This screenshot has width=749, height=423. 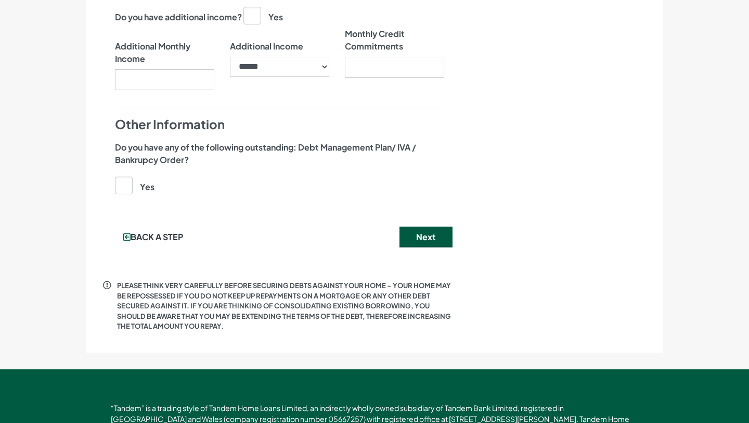 What do you see at coordinates (279, 153) in the screenshot?
I see `label: Do you have any of the following outstanding: Debt Management Plan/ IVA / Bankrupcy Order?` at bounding box center [279, 153].